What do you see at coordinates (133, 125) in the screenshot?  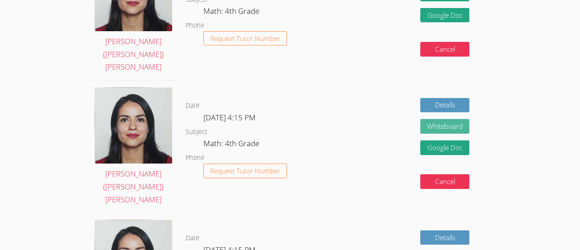 I see `img: picture.jpeg` at bounding box center [133, 125].